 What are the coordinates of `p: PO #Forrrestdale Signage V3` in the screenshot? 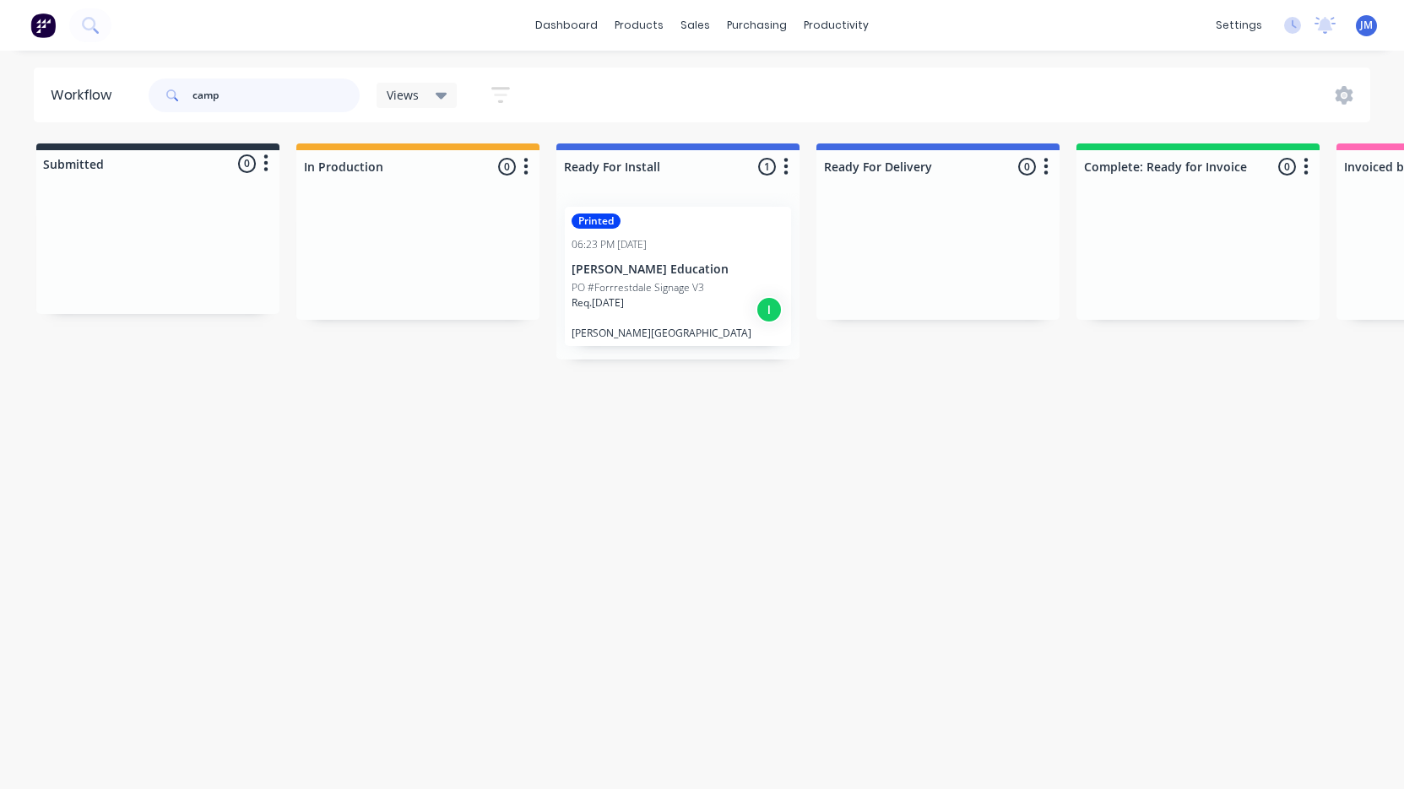 It's located at (637, 288).